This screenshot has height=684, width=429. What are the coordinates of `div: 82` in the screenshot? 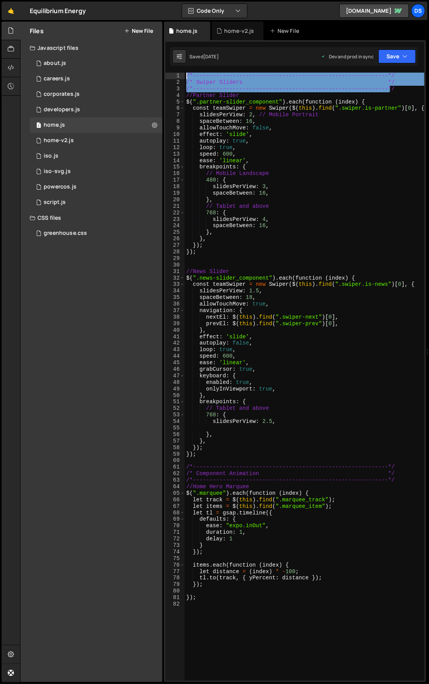 It's located at (175, 604).